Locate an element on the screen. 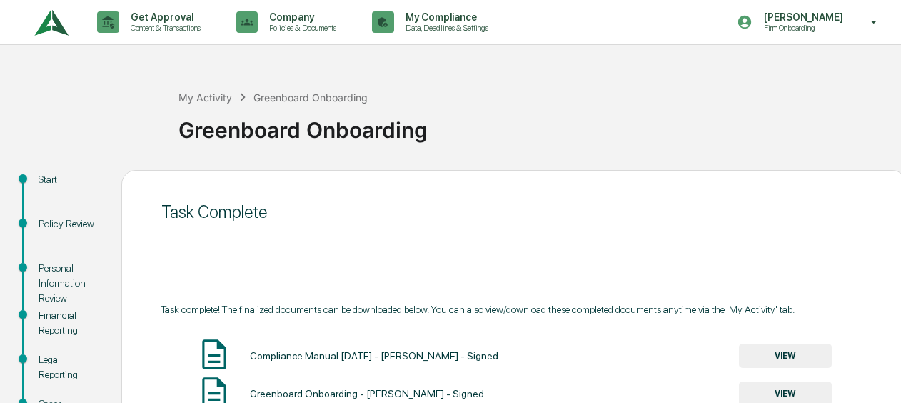 This screenshot has width=901, height=403. div: Financial Reporting is located at coordinates (69, 323).